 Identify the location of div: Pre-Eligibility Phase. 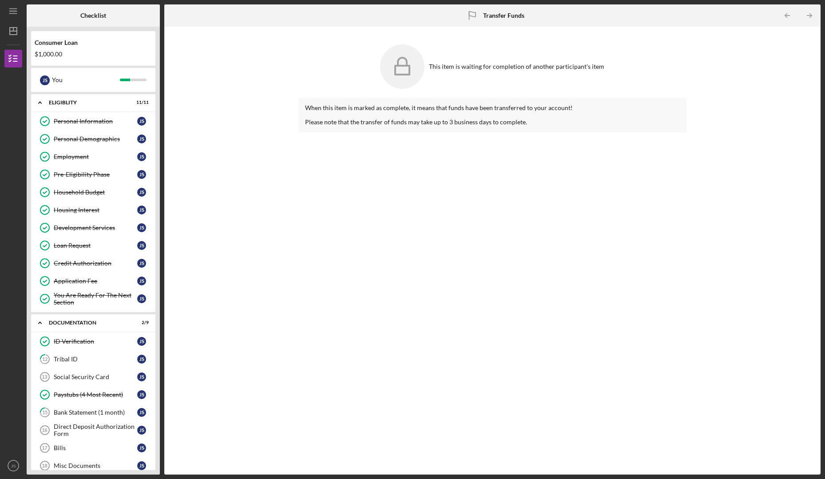
(95, 174).